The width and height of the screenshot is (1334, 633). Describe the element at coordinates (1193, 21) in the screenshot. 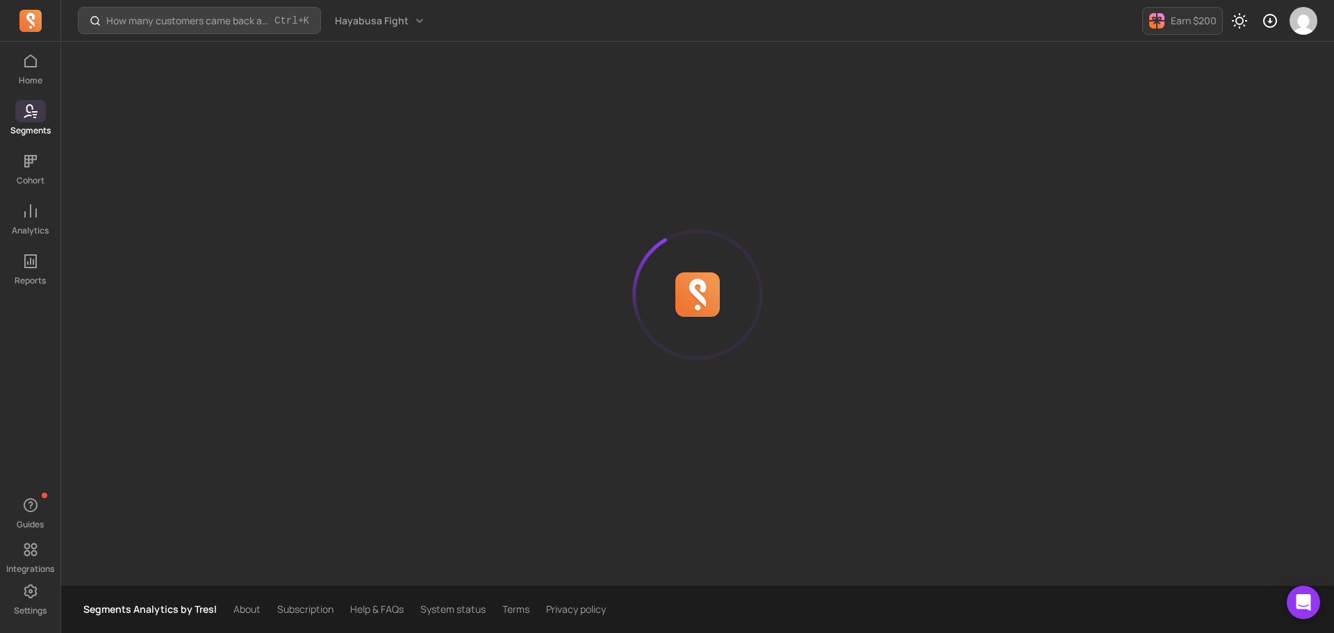

I see `p: Earn $200` at that location.